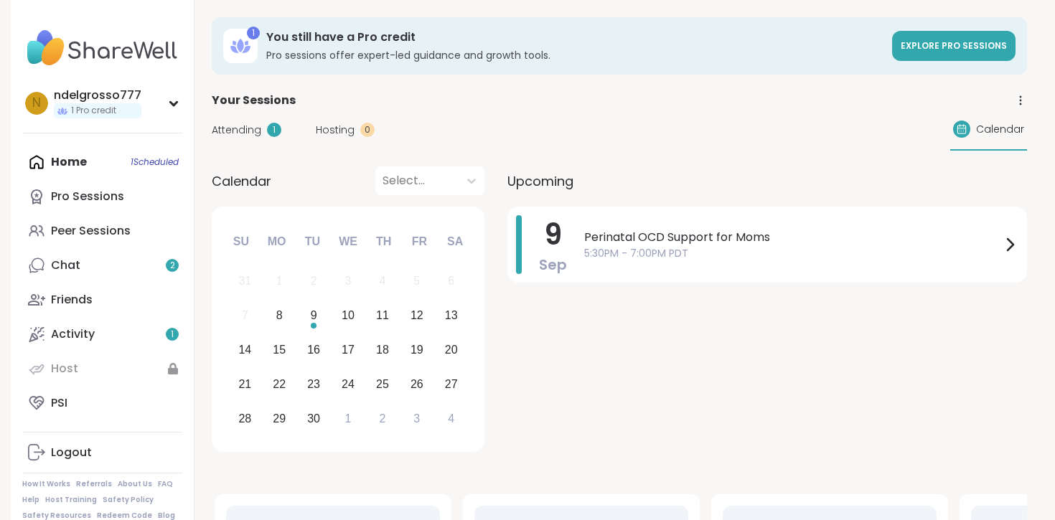 The width and height of the screenshot is (1055, 520). I want to click on div: Fr, so click(419, 242).